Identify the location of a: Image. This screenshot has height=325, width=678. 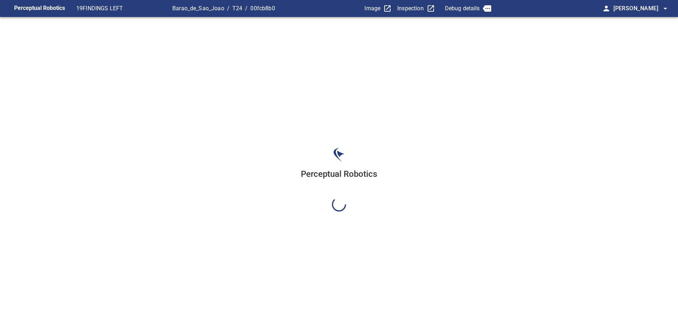
(378, 8).